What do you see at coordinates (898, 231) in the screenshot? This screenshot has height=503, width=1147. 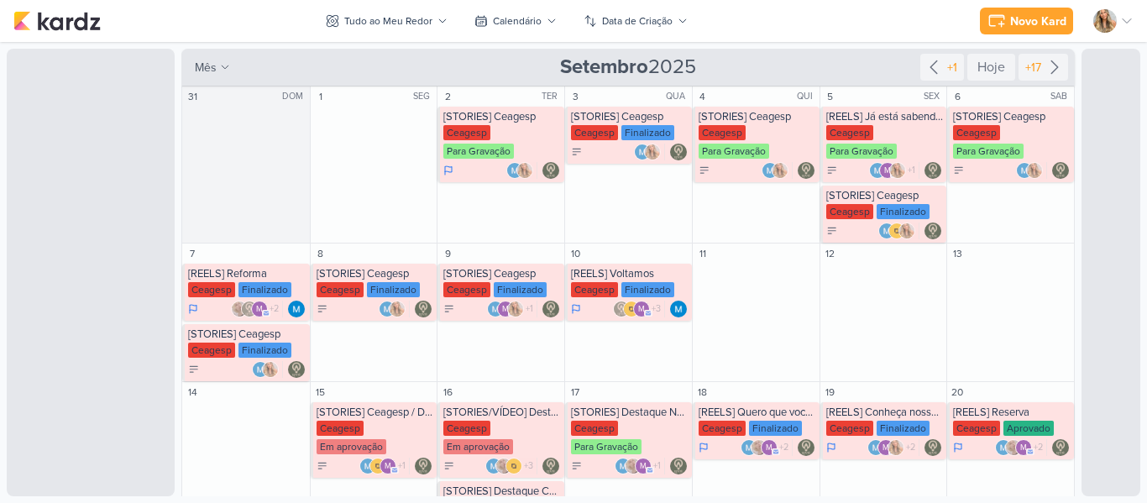 I see `div: Colaboradores: MARIANA MIRANDA, IDBOX - Agência de Design, Yasmin Yumi` at bounding box center [898, 231].